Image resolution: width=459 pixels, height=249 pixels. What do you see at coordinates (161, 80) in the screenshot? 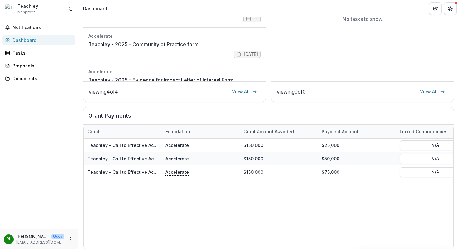
I see `a: Teachley - 2025 - Evidence for Impact Letter of Interest Form` at bounding box center [161, 80].